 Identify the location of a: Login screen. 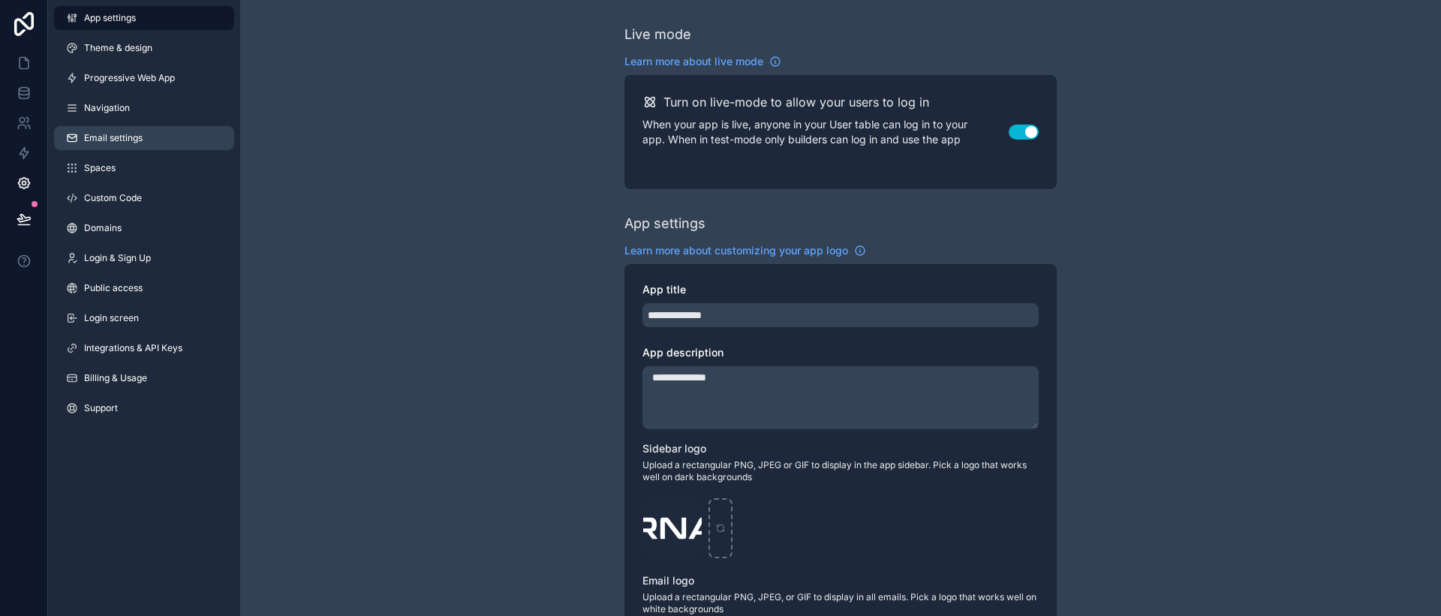
(144, 318).